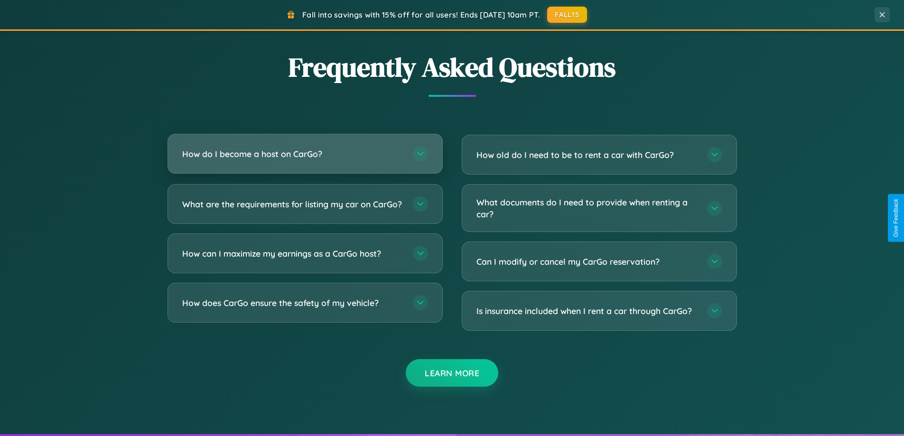 This screenshot has width=904, height=436. What do you see at coordinates (587, 155) in the screenshot?
I see `h3: How old do I need to be to rent a car with CarGo?` at bounding box center [587, 155].